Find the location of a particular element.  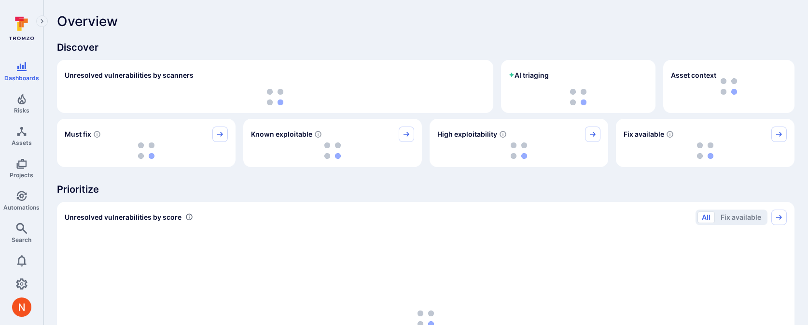

i: Expand navigation menu is located at coordinates (42, 21).